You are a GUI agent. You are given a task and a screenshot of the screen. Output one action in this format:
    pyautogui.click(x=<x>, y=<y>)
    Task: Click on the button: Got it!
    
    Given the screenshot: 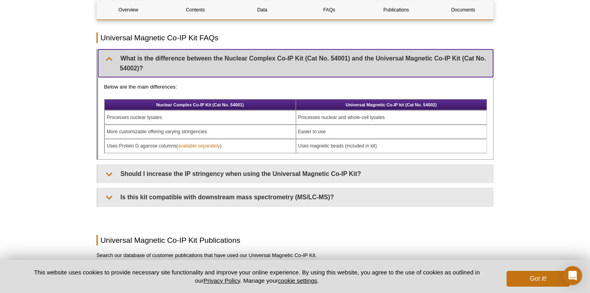 What is the action you would take?
    pyautogui.click(x=538, y=279)
    